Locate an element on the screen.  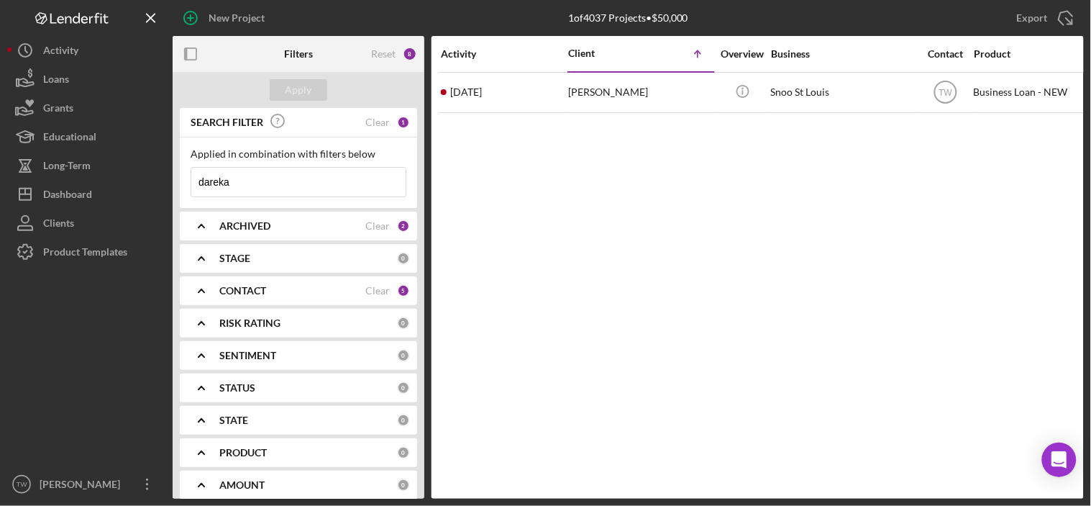
a: Clients is located at coordinates (86, 223).